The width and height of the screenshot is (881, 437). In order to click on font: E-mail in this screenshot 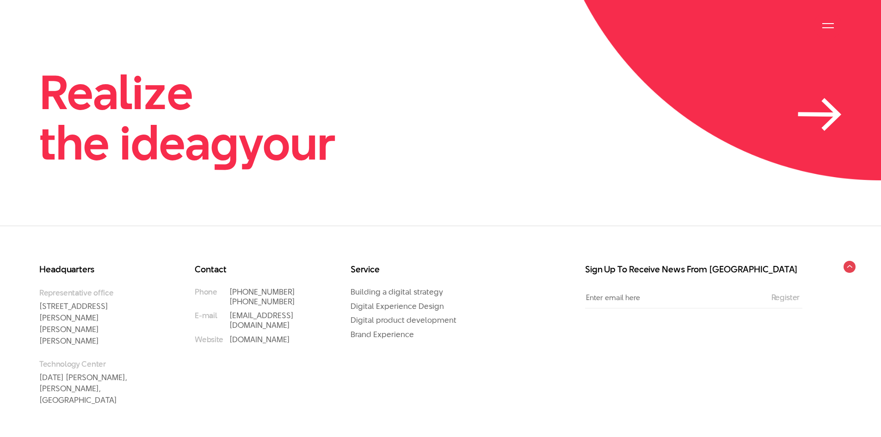, I will do `click(206, 315)`.